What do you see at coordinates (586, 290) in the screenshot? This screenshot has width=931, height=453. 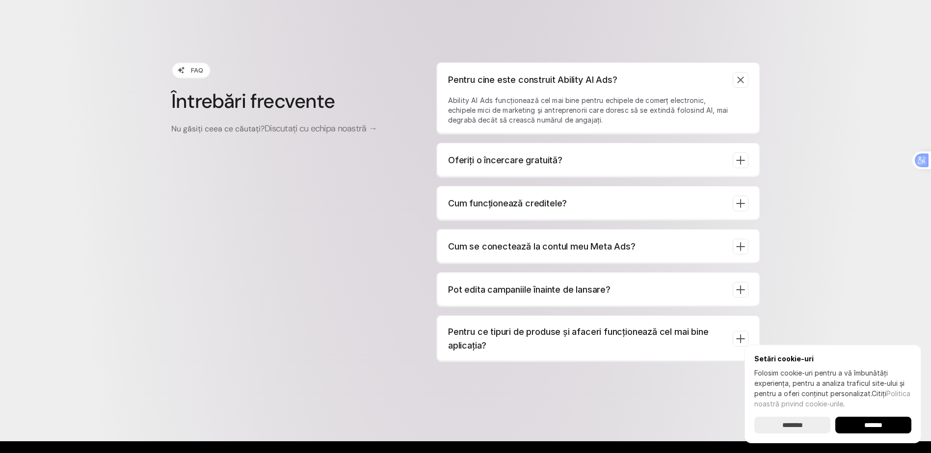 I see `p: Pot edita campaniile înainte de lansare?` at bounding box center [586, 290].